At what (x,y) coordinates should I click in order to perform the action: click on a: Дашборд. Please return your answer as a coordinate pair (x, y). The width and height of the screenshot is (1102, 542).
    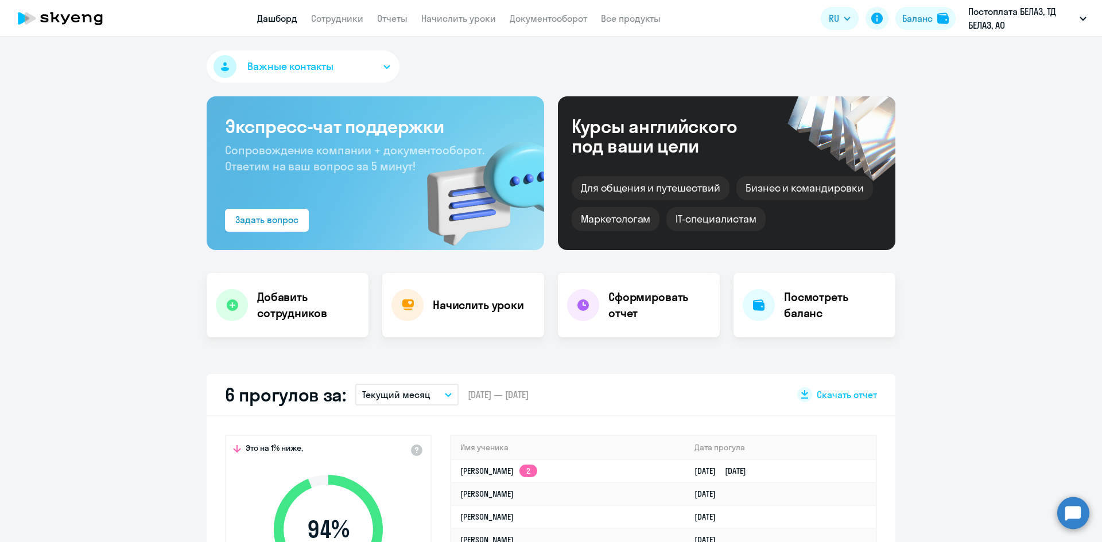
    Looking at the image, I should click on (277, 18).